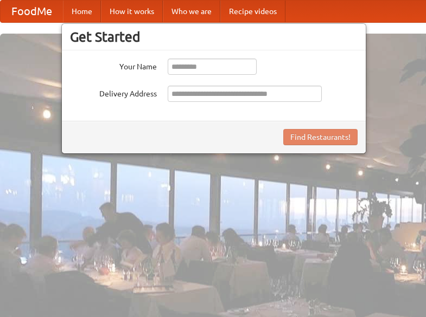 The width and height of the screenshot is (426, 317). What do you see at coordinates (214, 37) in the screenshot?
I see `h3: Get Started` at bounding box center [214, 37].